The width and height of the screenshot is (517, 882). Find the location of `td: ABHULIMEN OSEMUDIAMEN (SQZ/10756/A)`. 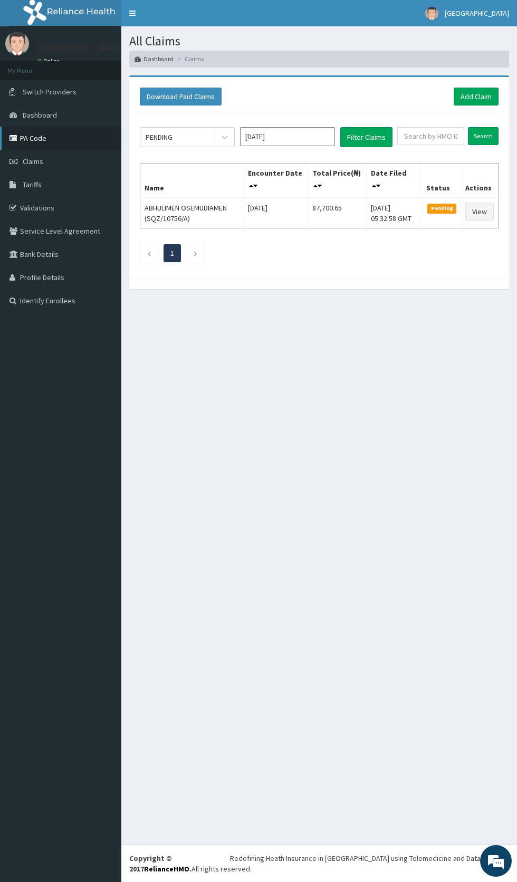

td: ABHULIMEN OSEMUDIAMEN (SQZ/10756/A) is located at coordinates (192, 213).